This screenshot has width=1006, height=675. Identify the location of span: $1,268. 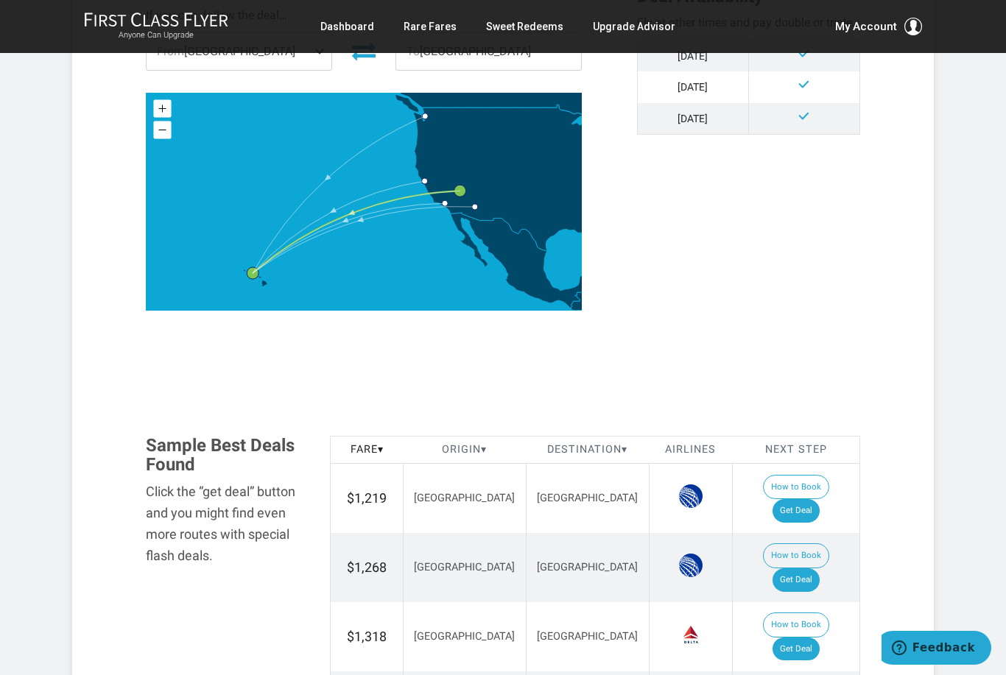
(367, 567).